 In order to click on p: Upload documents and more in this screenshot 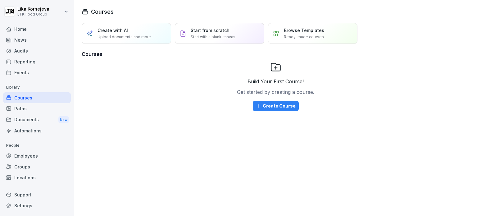, I will do `click(124, 37)`.